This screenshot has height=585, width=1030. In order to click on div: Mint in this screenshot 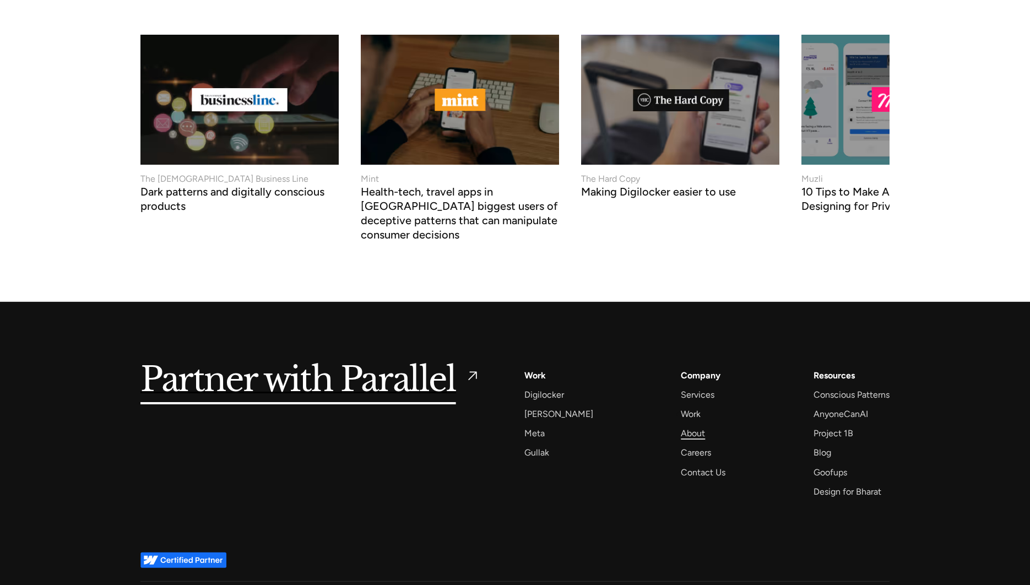, I will do `click(370, 179)`.